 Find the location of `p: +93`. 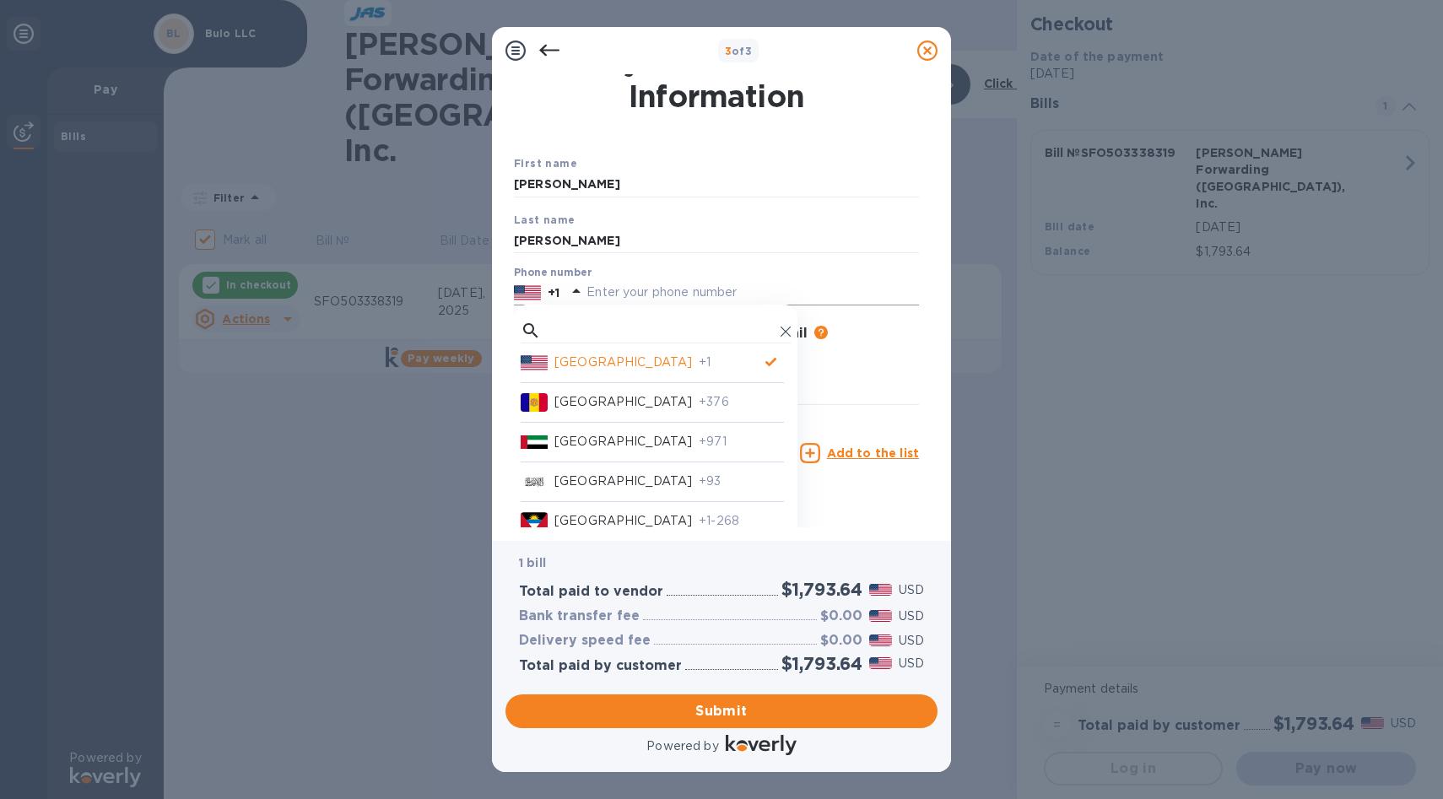

p: +93 is located at coordinates (741, 481).